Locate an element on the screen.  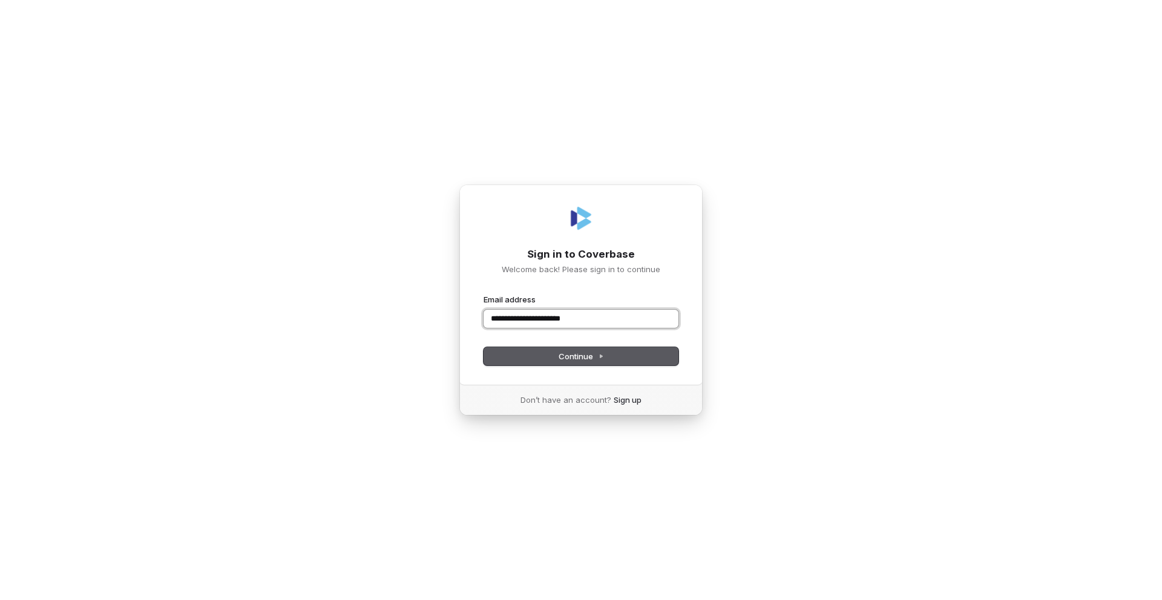
label: Email address is located at coordinates (509, 300).